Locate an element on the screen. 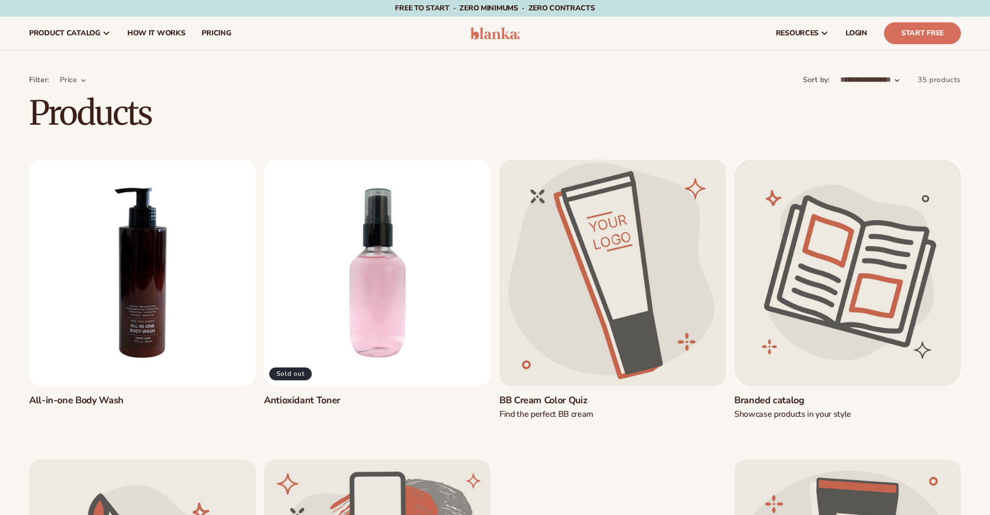 The width and height of the screenshot is (990, 515). span: Free to start · ZERO minimums · ZERO contracts is located at coordinates (495, 8).